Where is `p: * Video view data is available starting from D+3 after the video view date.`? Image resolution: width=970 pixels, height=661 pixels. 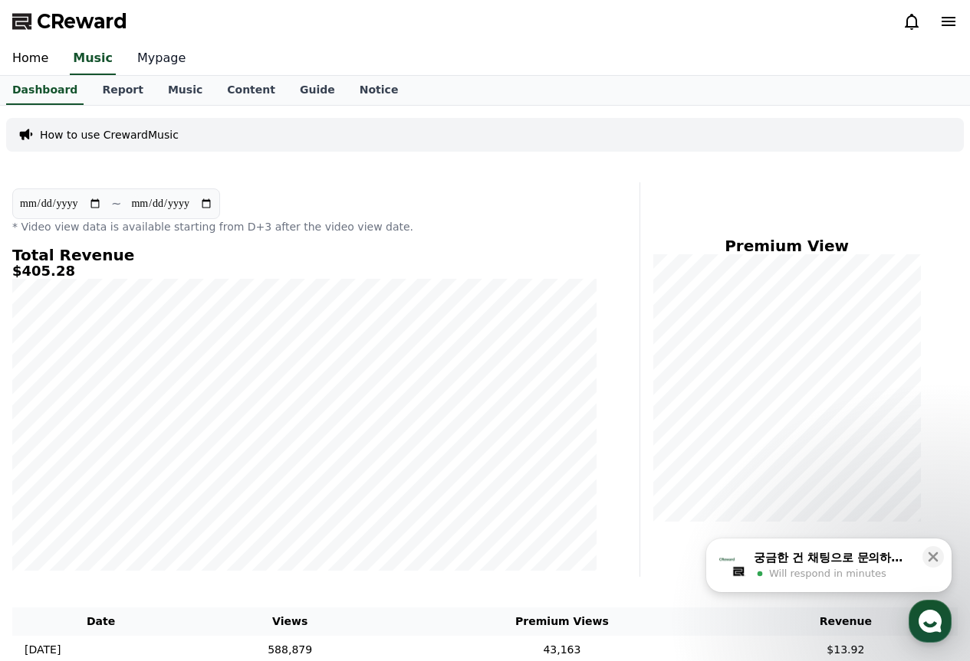 p: * Video view data is available starting from D+3 after the video view date. is located at coordinates (304, 227).